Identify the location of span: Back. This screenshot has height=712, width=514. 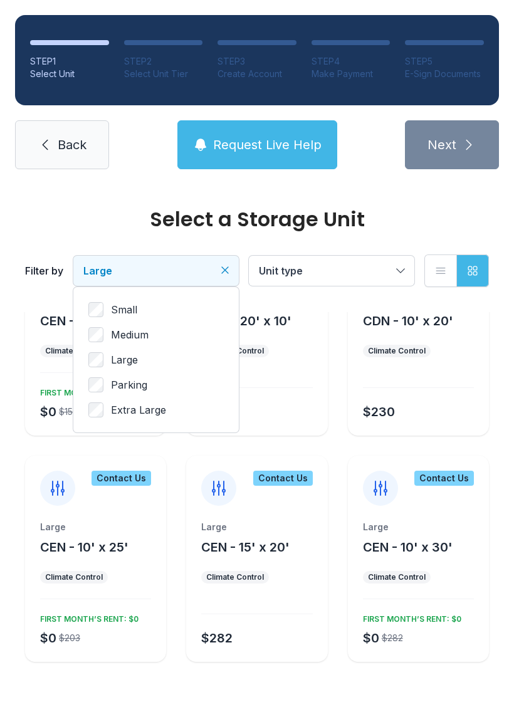
(72, 145).